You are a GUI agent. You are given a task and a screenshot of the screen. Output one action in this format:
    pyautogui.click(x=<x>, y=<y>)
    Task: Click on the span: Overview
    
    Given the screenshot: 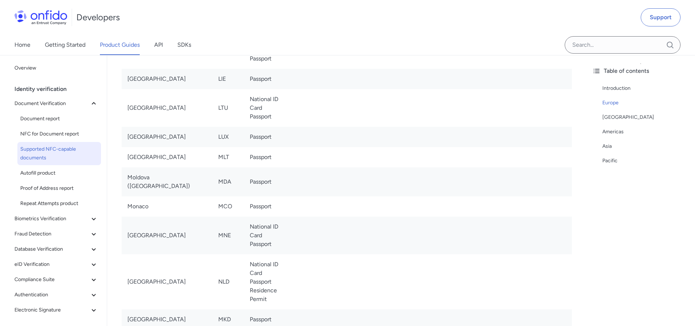 What is the action you would take?
    pyautogui.click(x=56, y=68)
    